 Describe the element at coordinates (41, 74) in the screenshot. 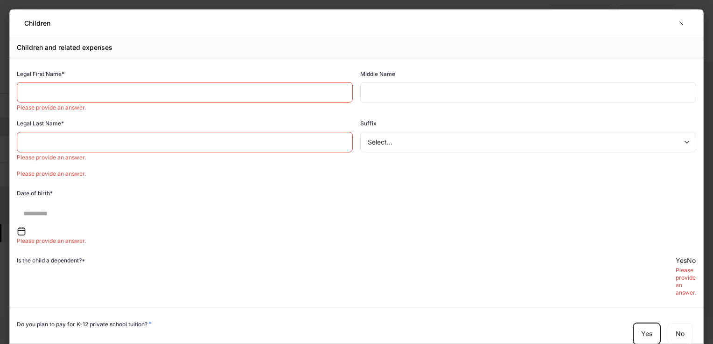

I see `h6: Legal First Name` at that location.